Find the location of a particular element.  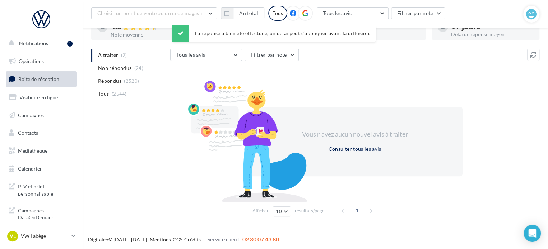

div: 17 jours is located at coordinates (492, 27).